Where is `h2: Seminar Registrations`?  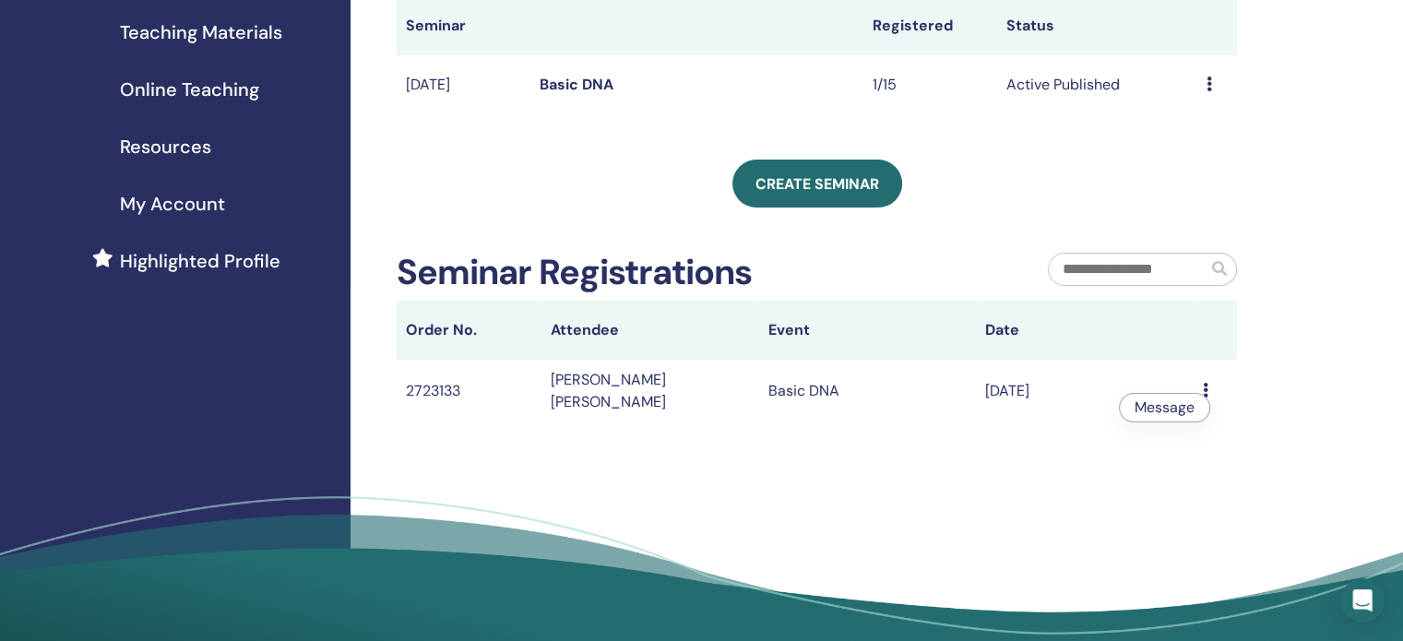 h2: Seminar Registrations is located at coordinates (574, 273).